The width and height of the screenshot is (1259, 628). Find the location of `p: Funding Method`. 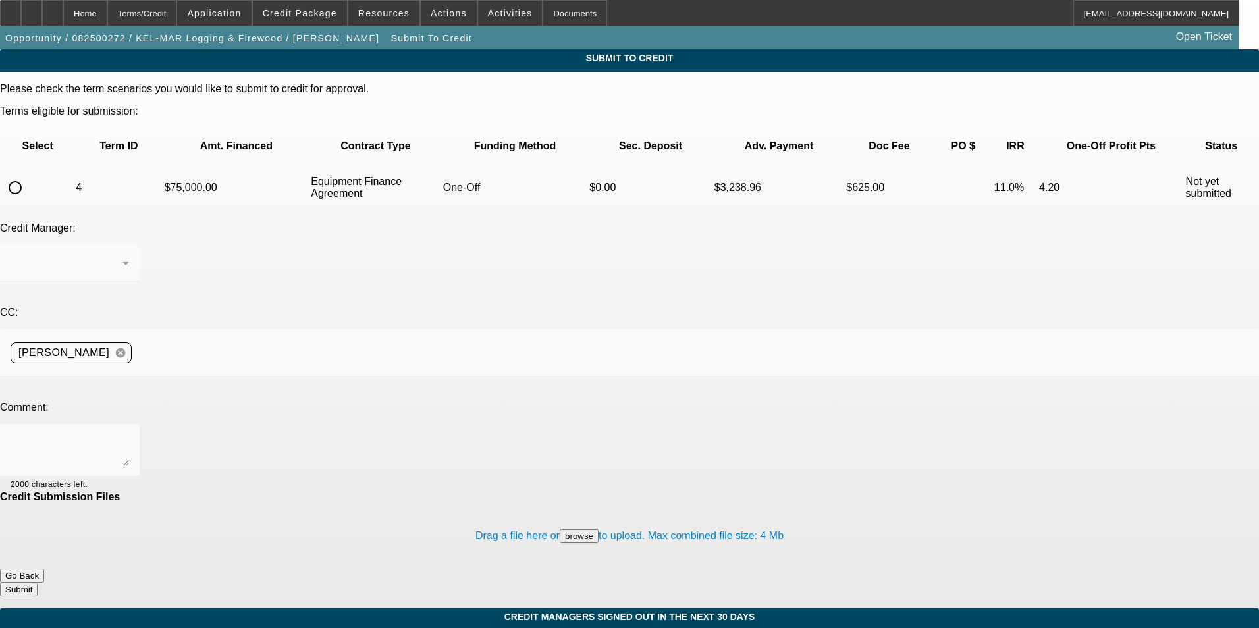

p: Funding Method is located at coordinates (515, 146).